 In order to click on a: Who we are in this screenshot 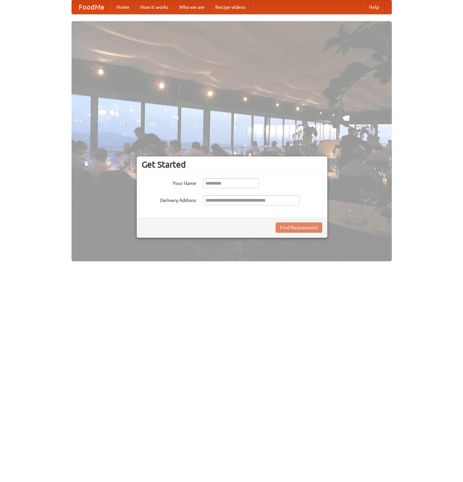, I will do `click(192, 7)`.